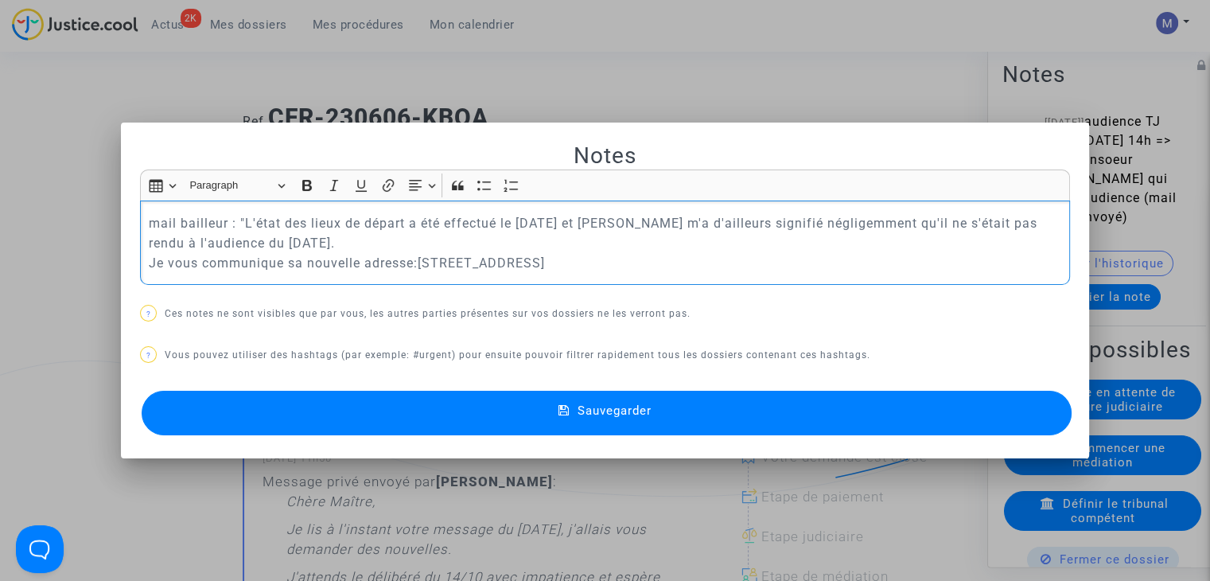 Image resolution: width=1210 pixels, height=581 pixels. I want to click on div: Editor toolbar, so click(605, 185).